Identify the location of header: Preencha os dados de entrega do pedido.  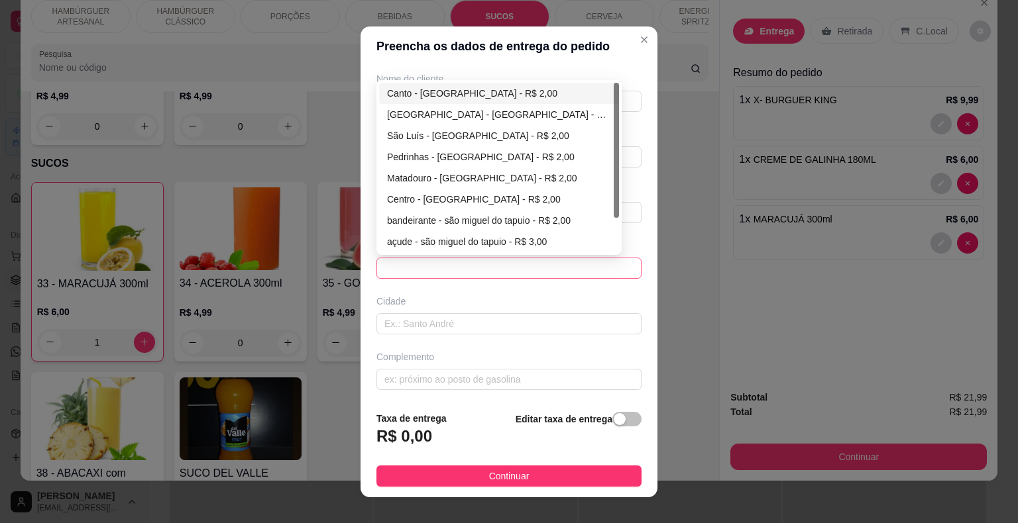
(509, 46).